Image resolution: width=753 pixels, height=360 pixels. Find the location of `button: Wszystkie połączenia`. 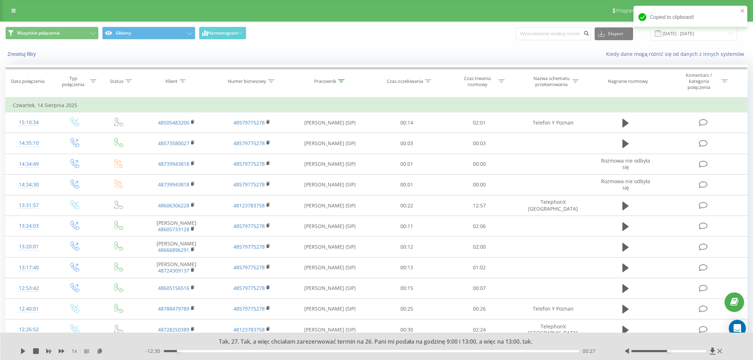

button: Wszystkie połączenia is located at coordinates (52, 33).